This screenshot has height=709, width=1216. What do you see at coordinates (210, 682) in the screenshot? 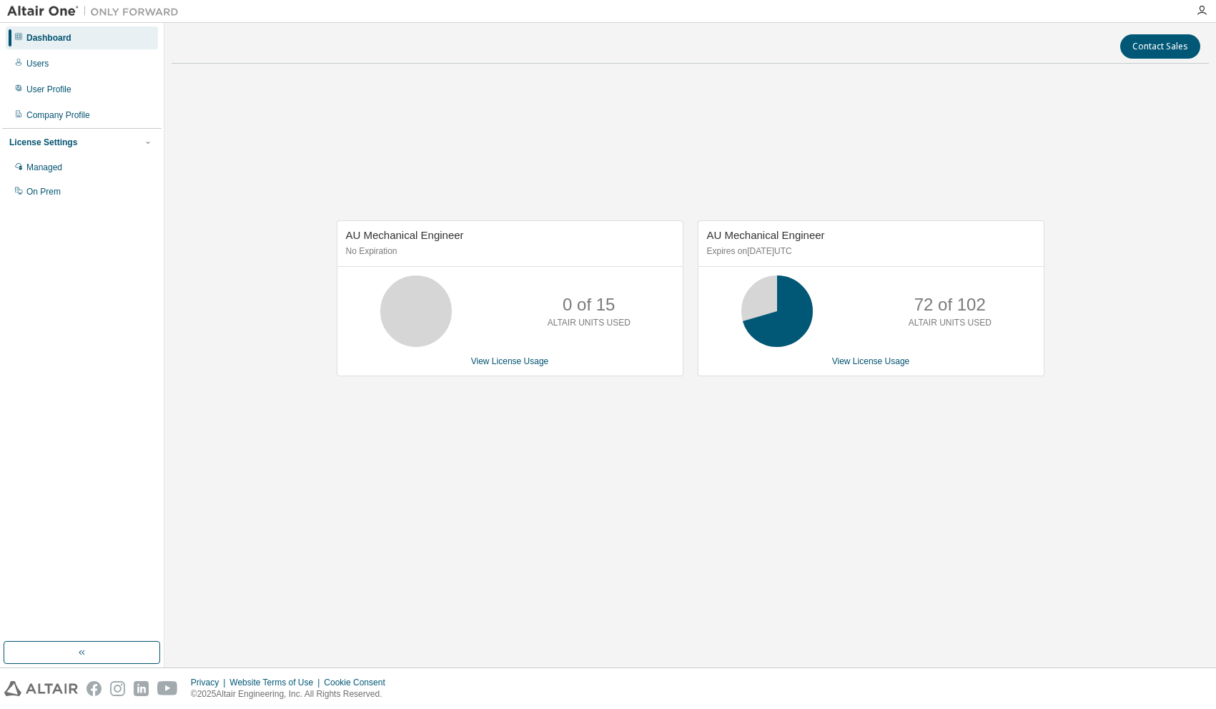
I see `div: Privacy` at bounding box center [210, 682].